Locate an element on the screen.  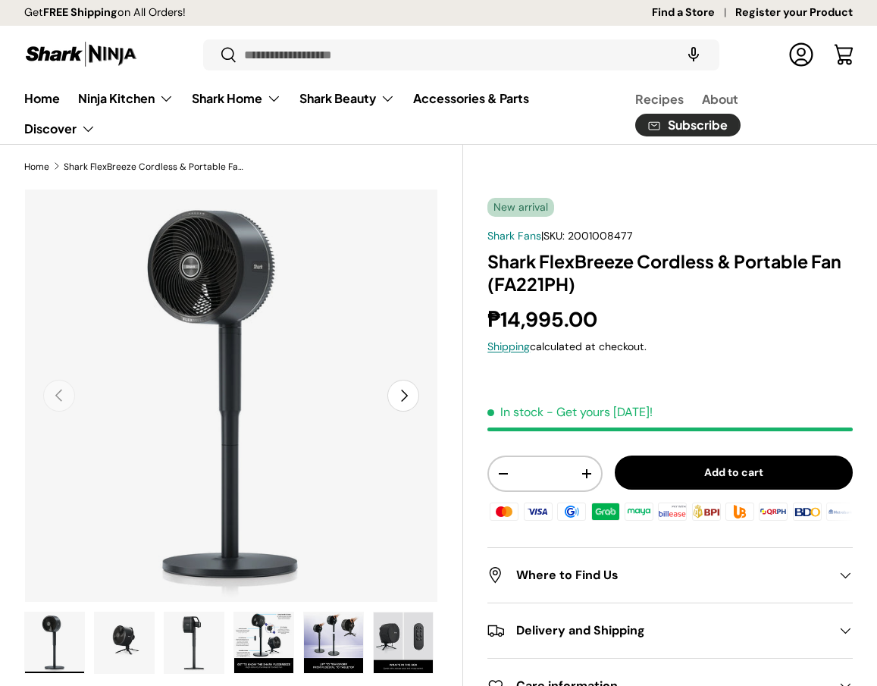
img: visa is located at coordinates (538, 511).